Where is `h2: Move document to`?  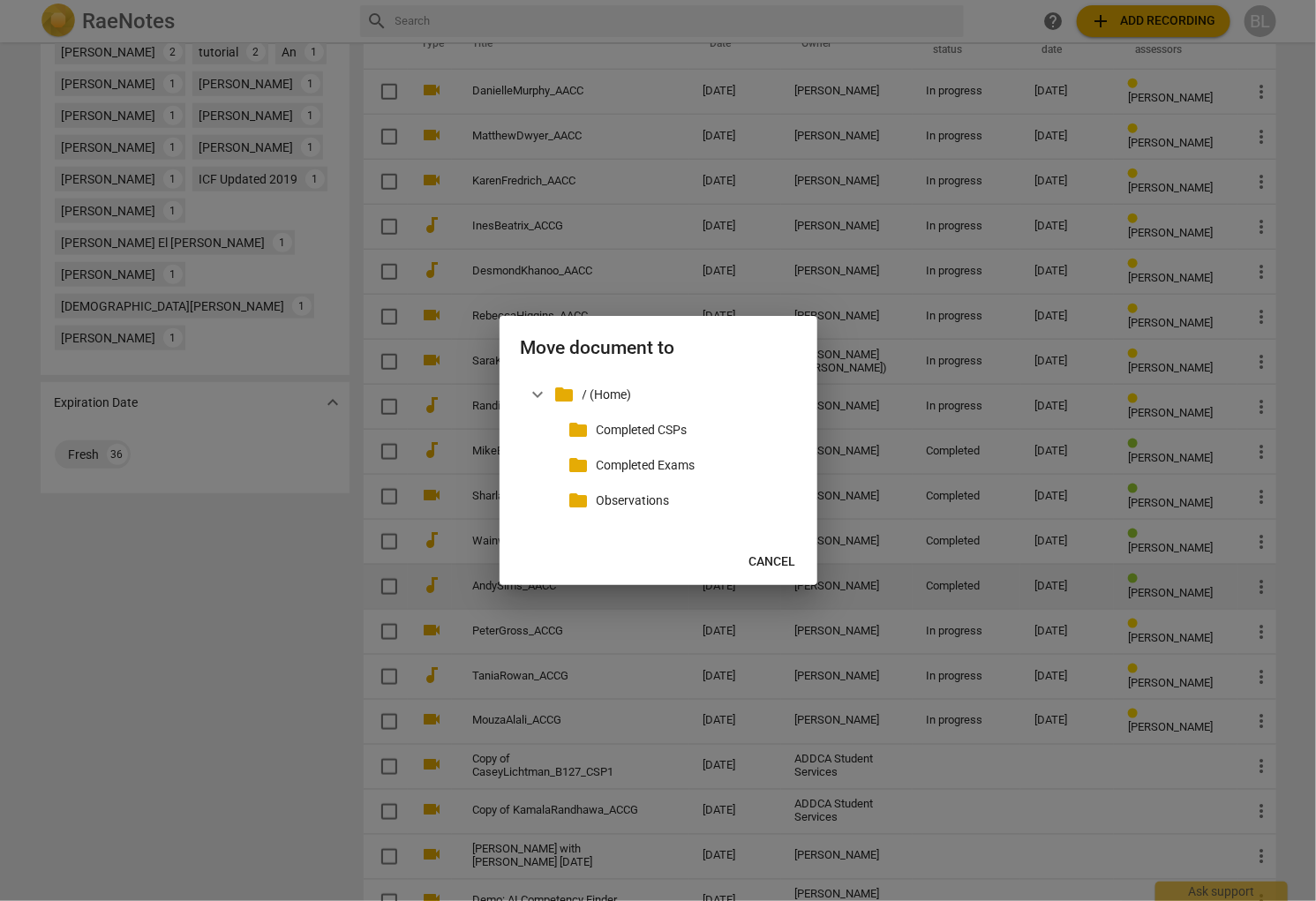
h2: Move document to is located at coordinates (658, 348).